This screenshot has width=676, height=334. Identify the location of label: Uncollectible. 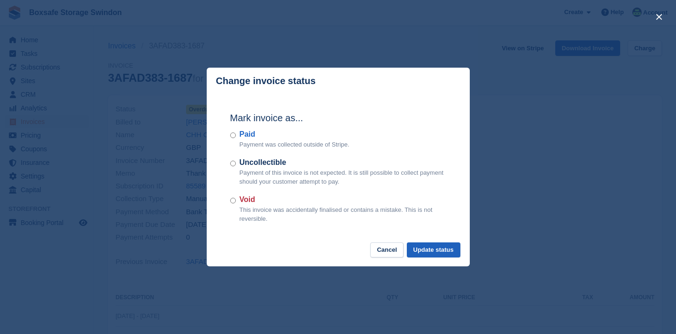
(343, 163).